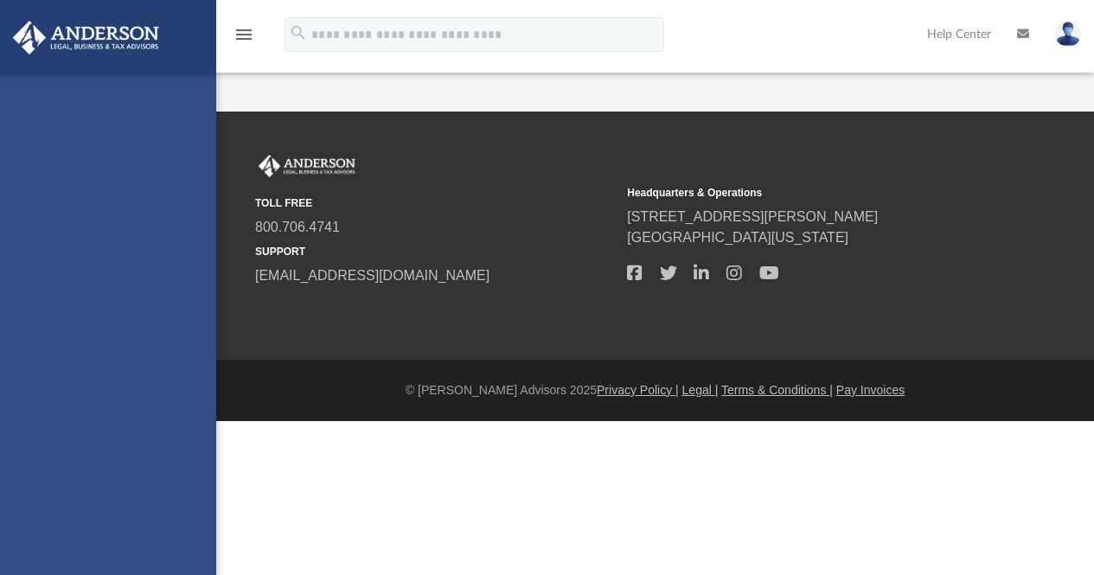  What do you see at coordinates (435, 252) in the screenshot?
I see `small: SUPPORT` at bounding box center [435, 252].